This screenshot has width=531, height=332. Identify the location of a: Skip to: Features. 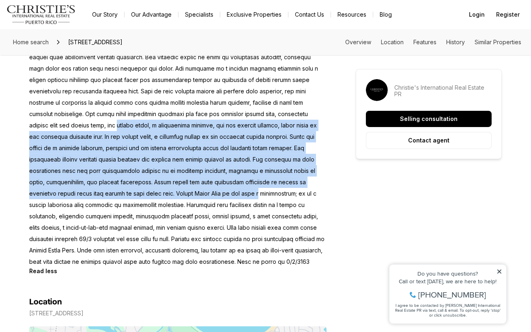
(425, 42).